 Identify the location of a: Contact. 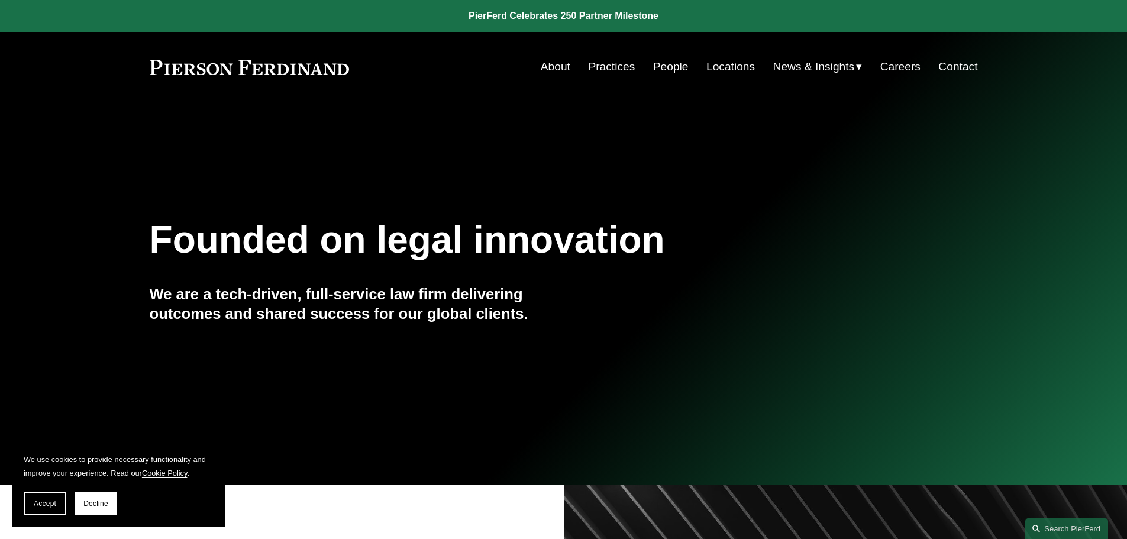
(958, 67).